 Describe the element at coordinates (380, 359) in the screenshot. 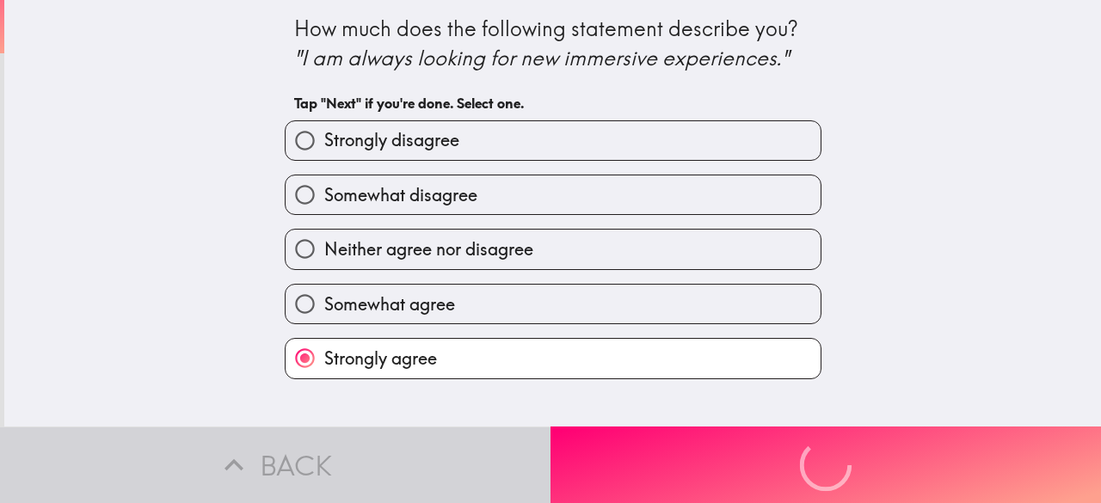

I see `span: Strongly agree` at that location.